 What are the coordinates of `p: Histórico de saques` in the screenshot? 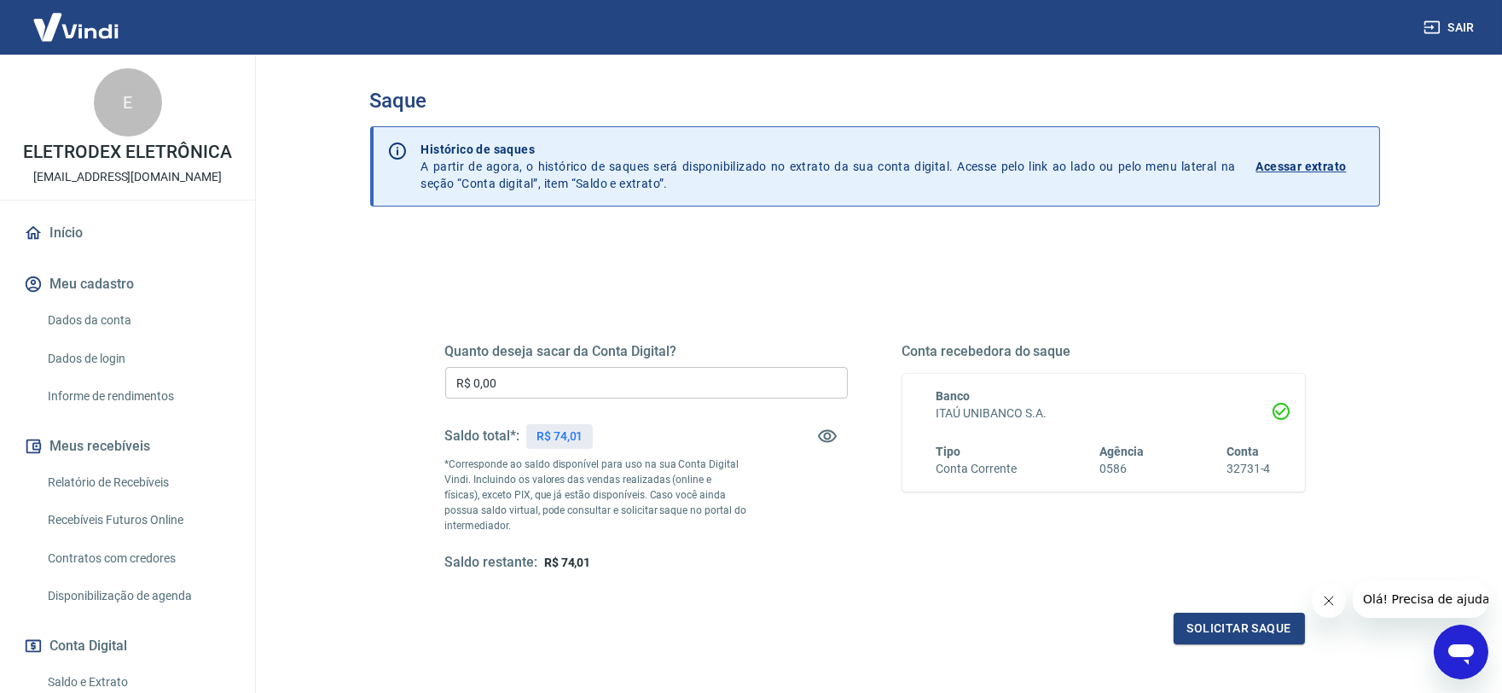 It's located at (828, 149).